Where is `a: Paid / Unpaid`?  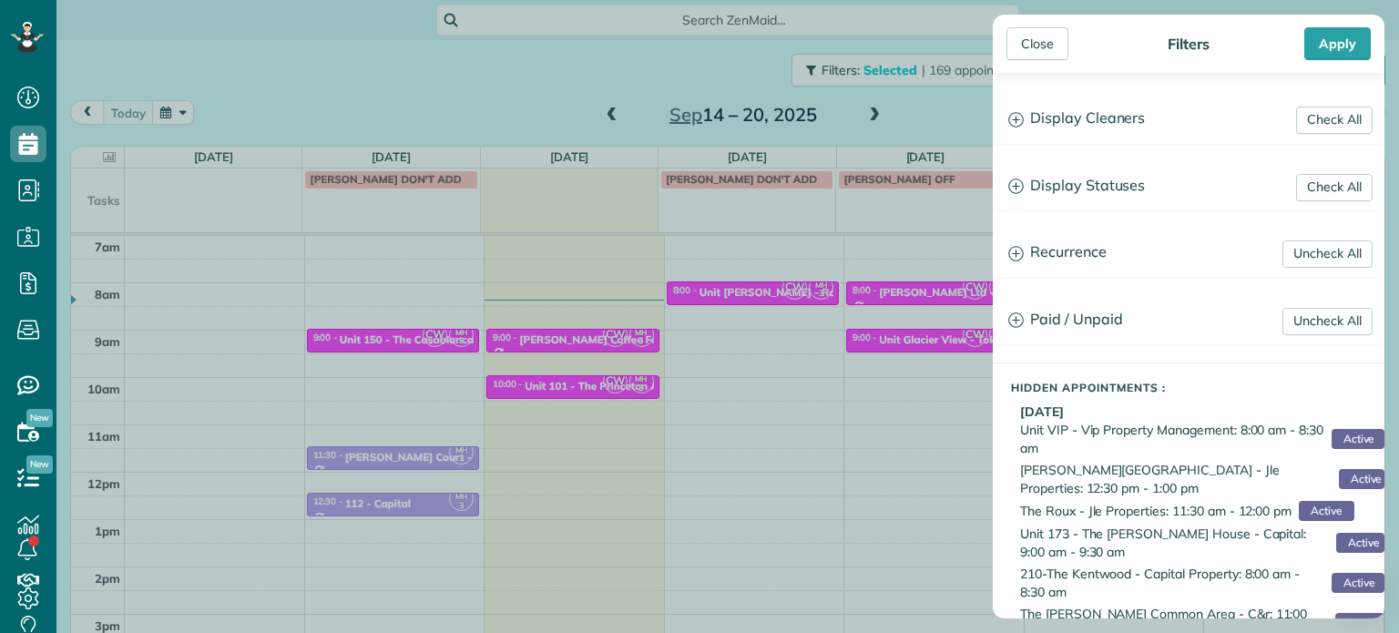 a: Paid / Unpaid is located at coordinates (1188, 320).